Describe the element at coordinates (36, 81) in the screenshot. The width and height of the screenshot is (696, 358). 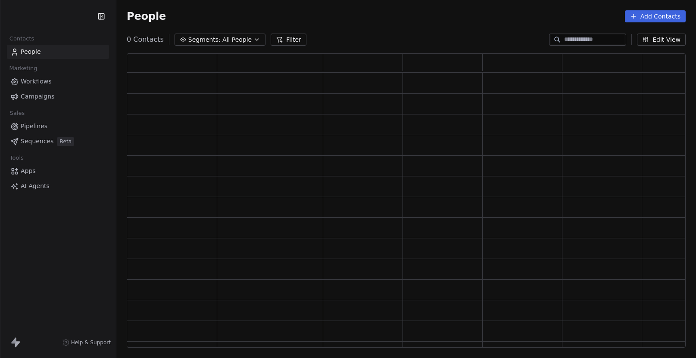
I see `span: Workflows` at that location.